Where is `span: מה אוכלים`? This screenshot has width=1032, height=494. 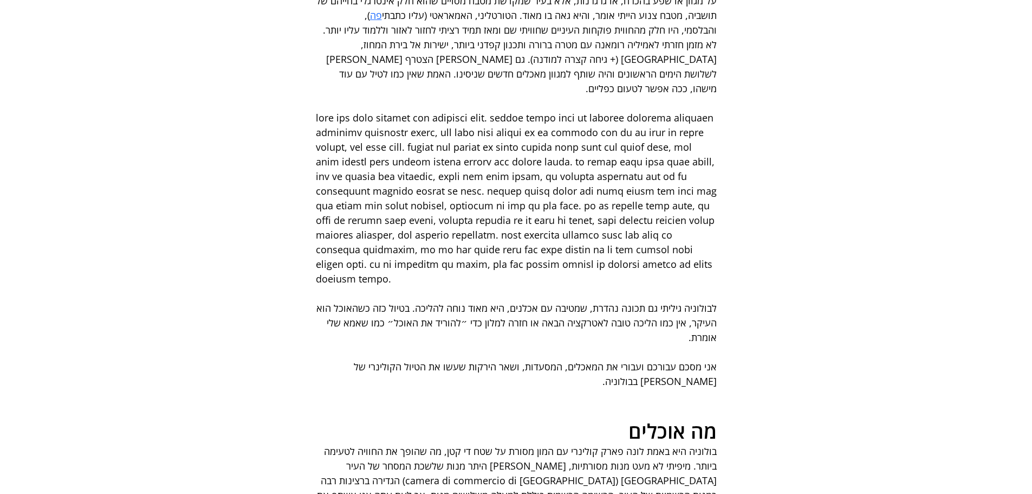
span: מה אוכלים is located at coordinates (673, 430).